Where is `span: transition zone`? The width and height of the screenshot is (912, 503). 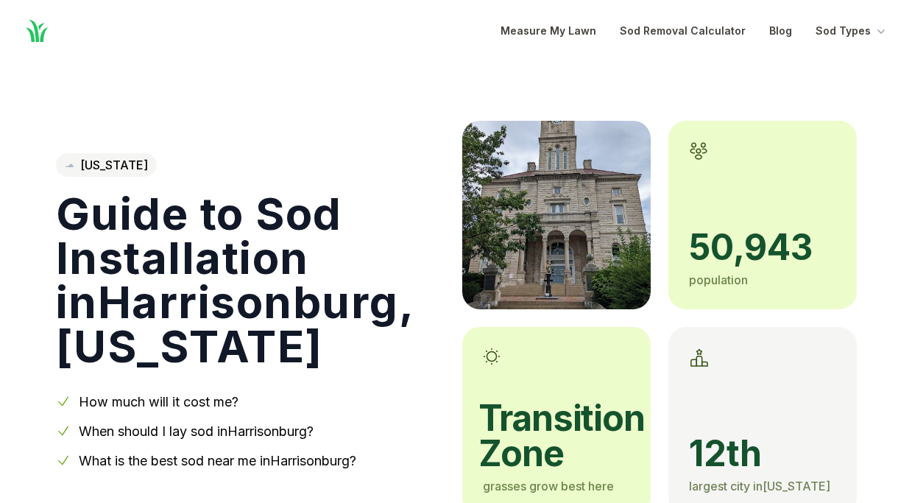 span: transition zone is located at coordinates (554, 436).